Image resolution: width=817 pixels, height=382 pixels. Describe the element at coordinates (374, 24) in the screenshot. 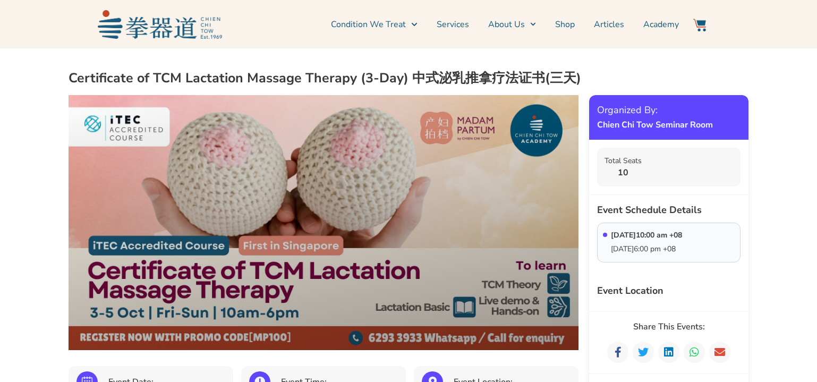

I see `a: Condition We Treat` at that location.